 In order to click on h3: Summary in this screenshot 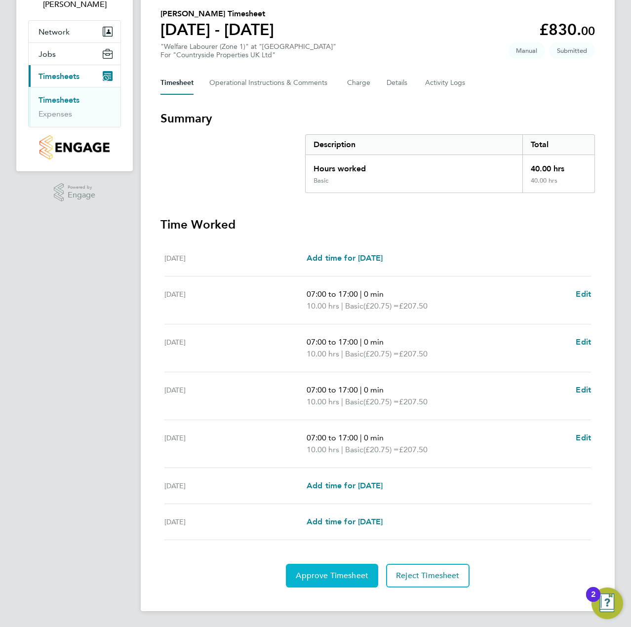, I will do `click(378, 118)`.